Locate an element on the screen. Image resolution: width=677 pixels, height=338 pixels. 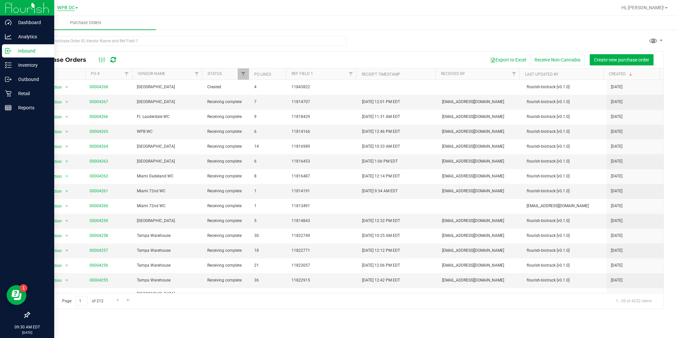
a: Received By is located at coordinates (453, 74).